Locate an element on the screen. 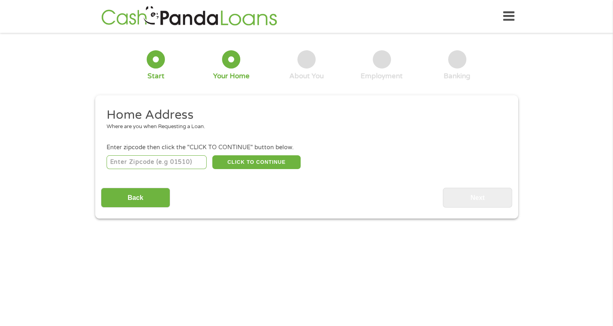 The height and width of the screenshot is (326, 613). div: Banking is located at coordinates (457, 76).